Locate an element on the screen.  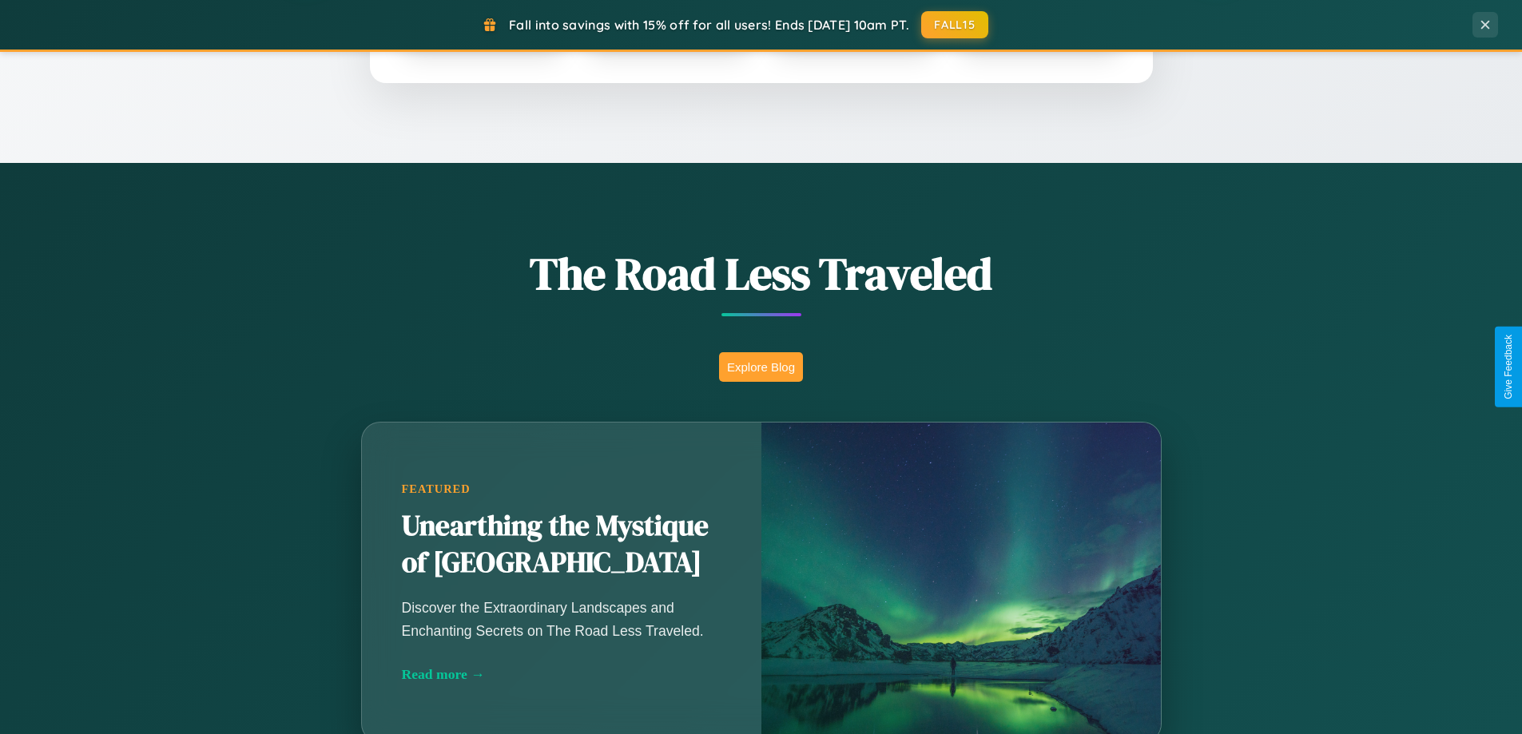
div: Read more → is located at coordinates (562, 674).